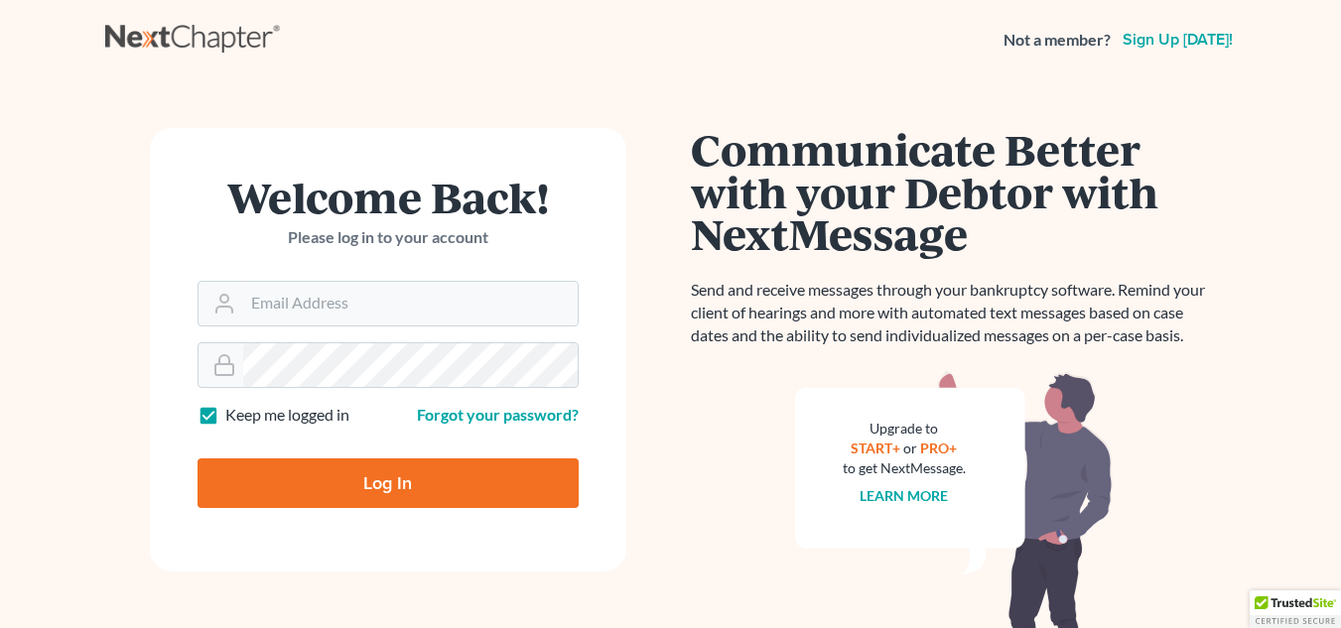  I want to click on input: Email Address, so click(410, 304).